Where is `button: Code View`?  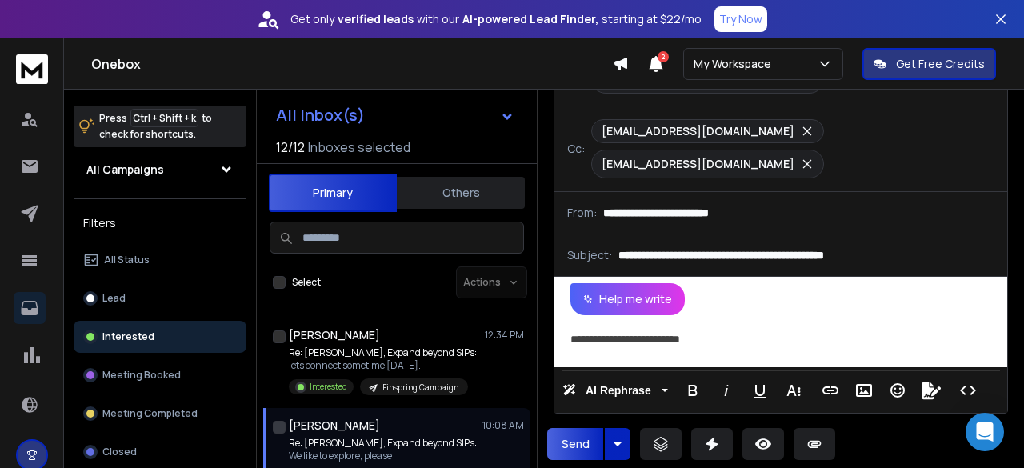 button: Code View is located at coordinates (968, 390).